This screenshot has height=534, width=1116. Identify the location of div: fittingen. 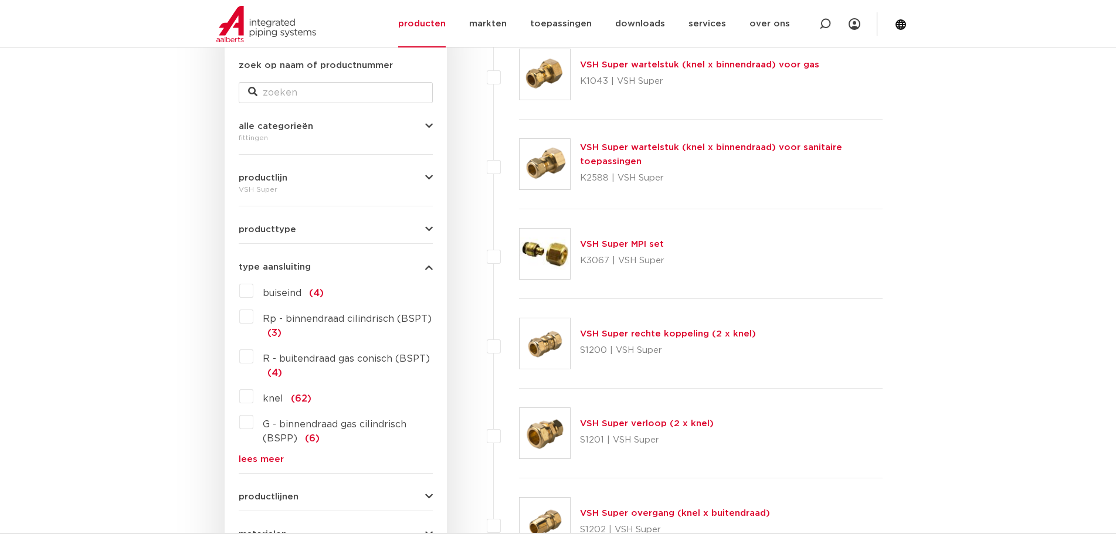
(335, 138).